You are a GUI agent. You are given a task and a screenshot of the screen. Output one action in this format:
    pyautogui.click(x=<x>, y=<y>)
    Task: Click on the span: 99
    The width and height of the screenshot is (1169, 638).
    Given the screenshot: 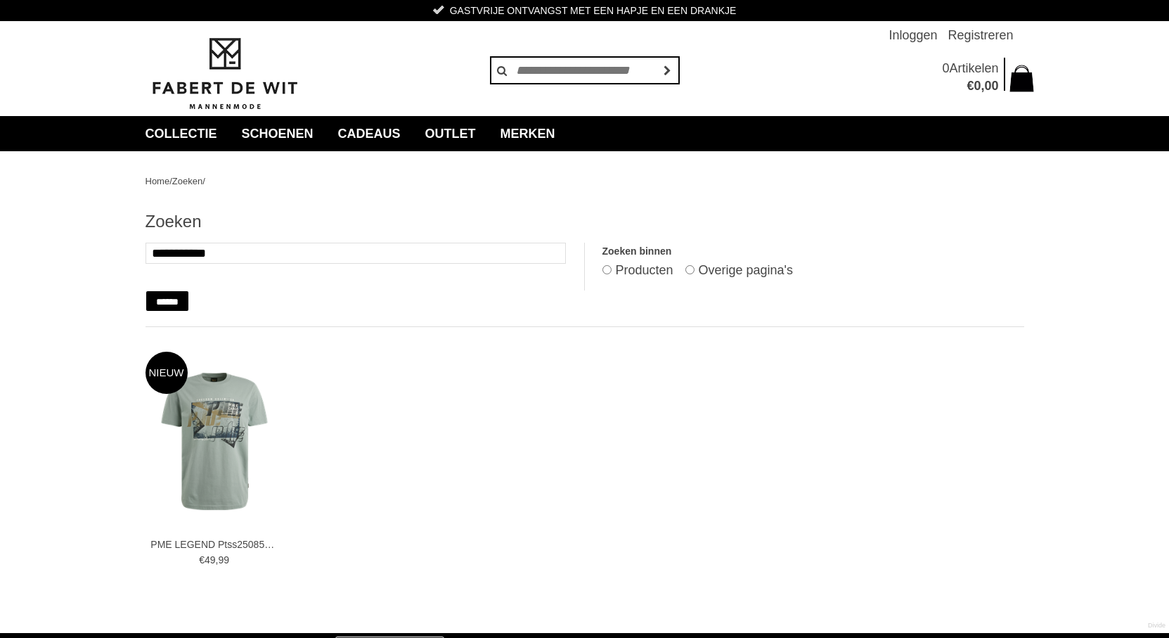 What is the action you would take?
    pyautogui.click(x=224, y=560)
    